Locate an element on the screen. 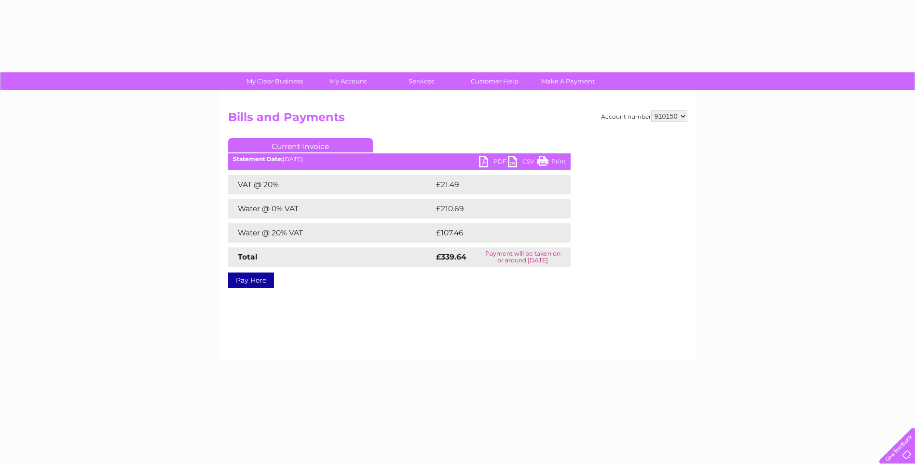 Image resolution: width=915 pixels, height=464 pixels. b: Statement Date: is located at coordinates (258, 159).